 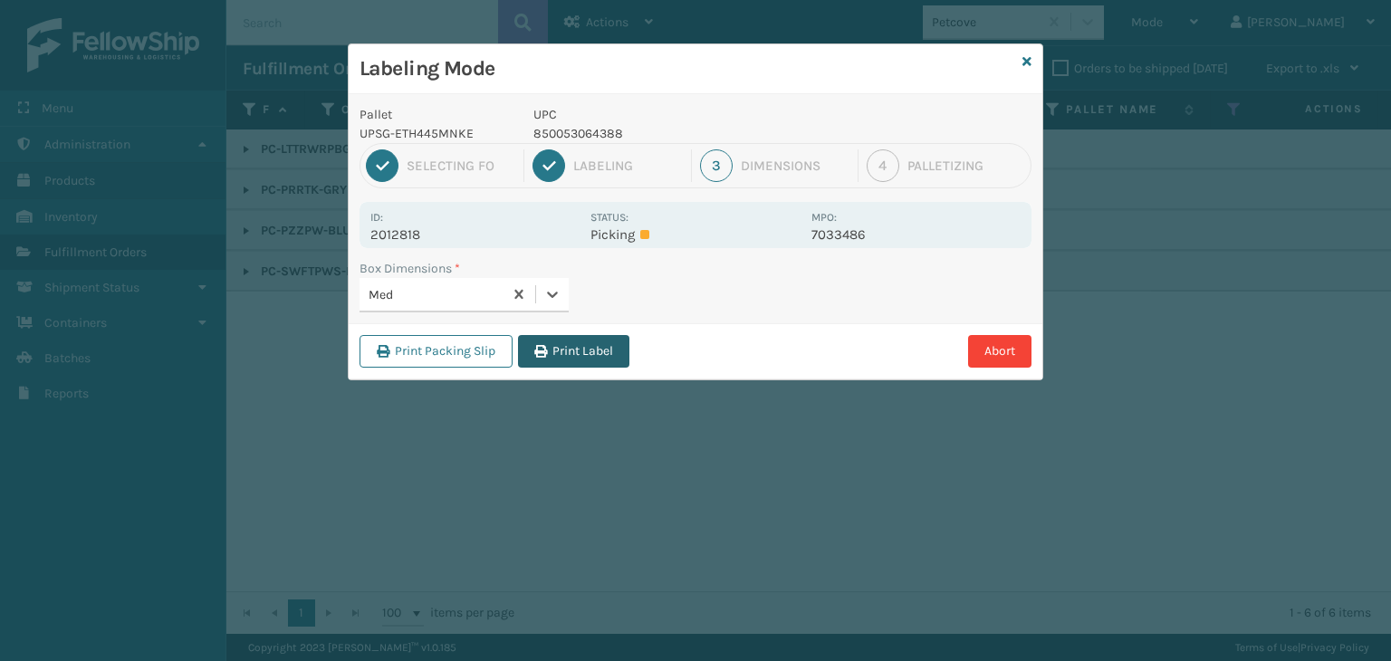 What do you see at coordinates (573, 351) in the screenshot?
I see `button: Print Label` at bounding box center [573, 351].